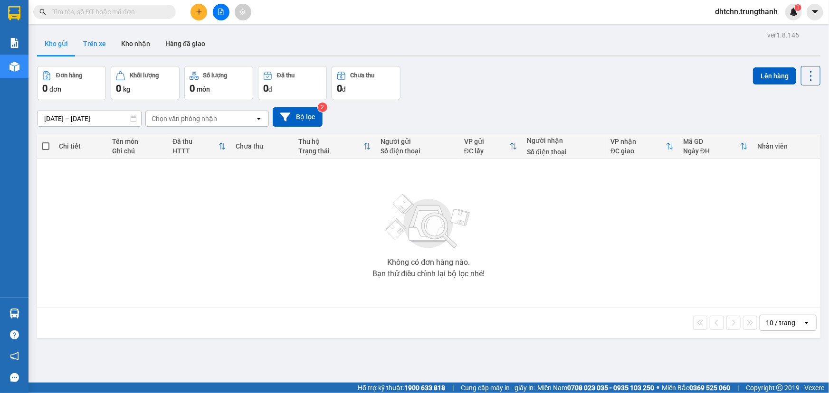 This screenshot has width=829, height=393. Describe the element at coordinates (783, 35) in the screenshot. I see `div: ver 1.8.146` at that location.